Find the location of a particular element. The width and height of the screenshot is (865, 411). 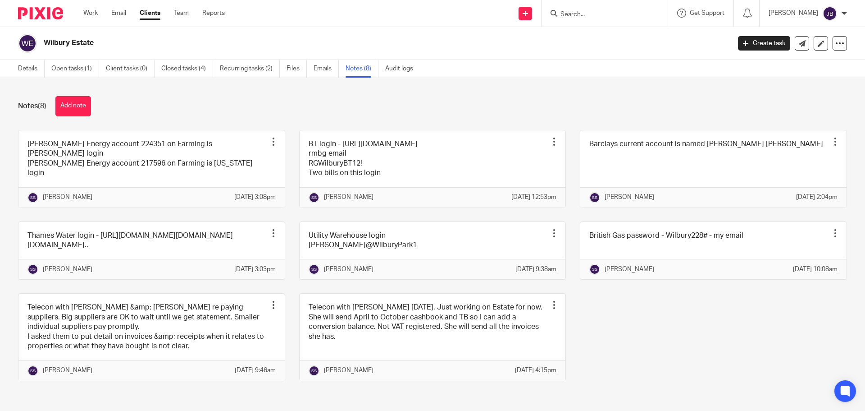

button: Add note is located at coordinates (73, 106).